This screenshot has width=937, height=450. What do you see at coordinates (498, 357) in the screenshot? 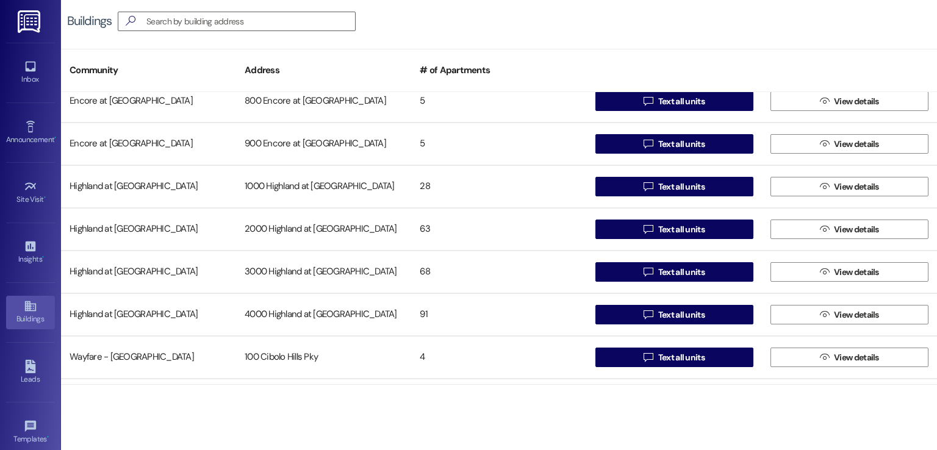
I see `div: 4` at bounding box center [498, 357].